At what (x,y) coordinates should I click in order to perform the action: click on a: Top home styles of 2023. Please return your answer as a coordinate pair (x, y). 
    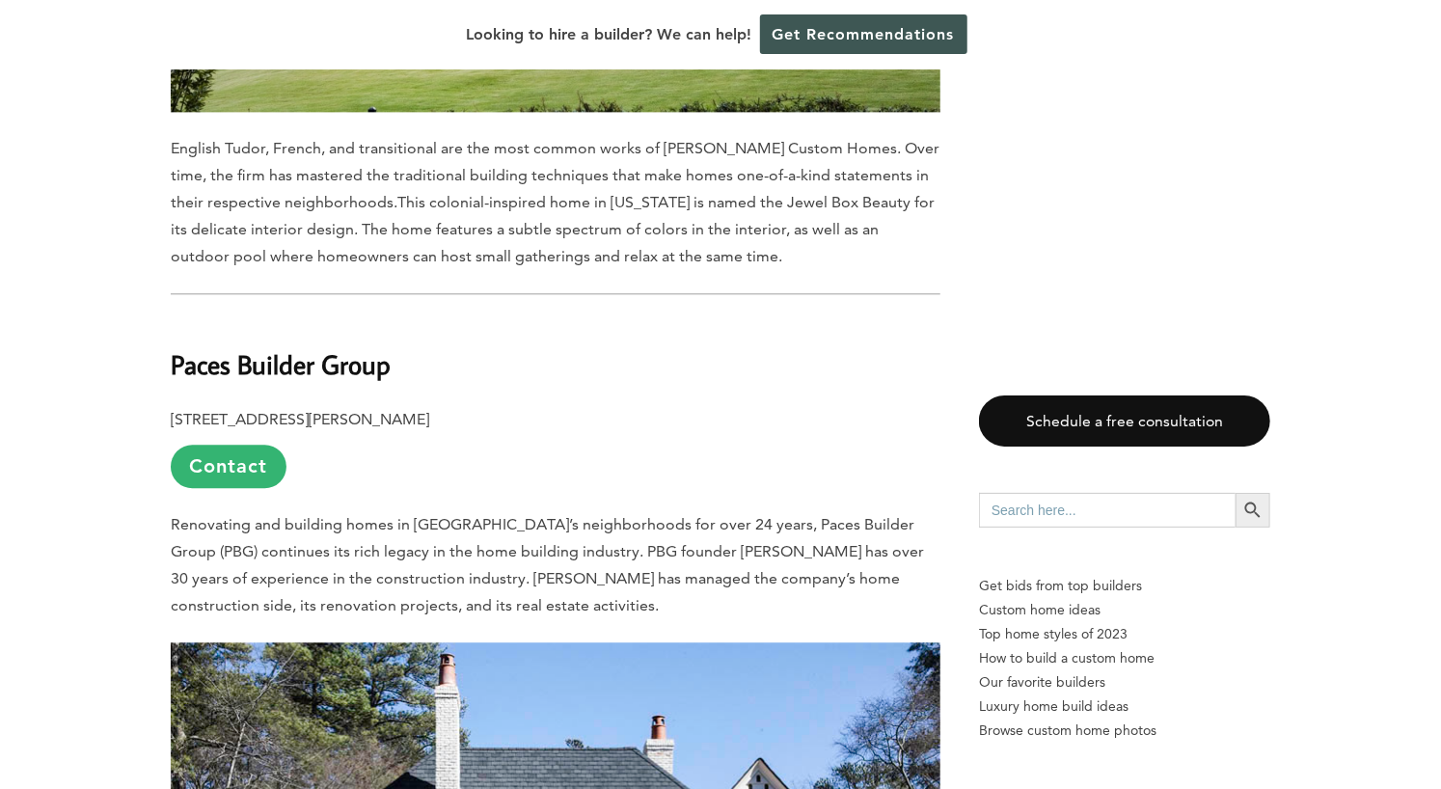
    Looking at the image, I should click on (1124, 634).